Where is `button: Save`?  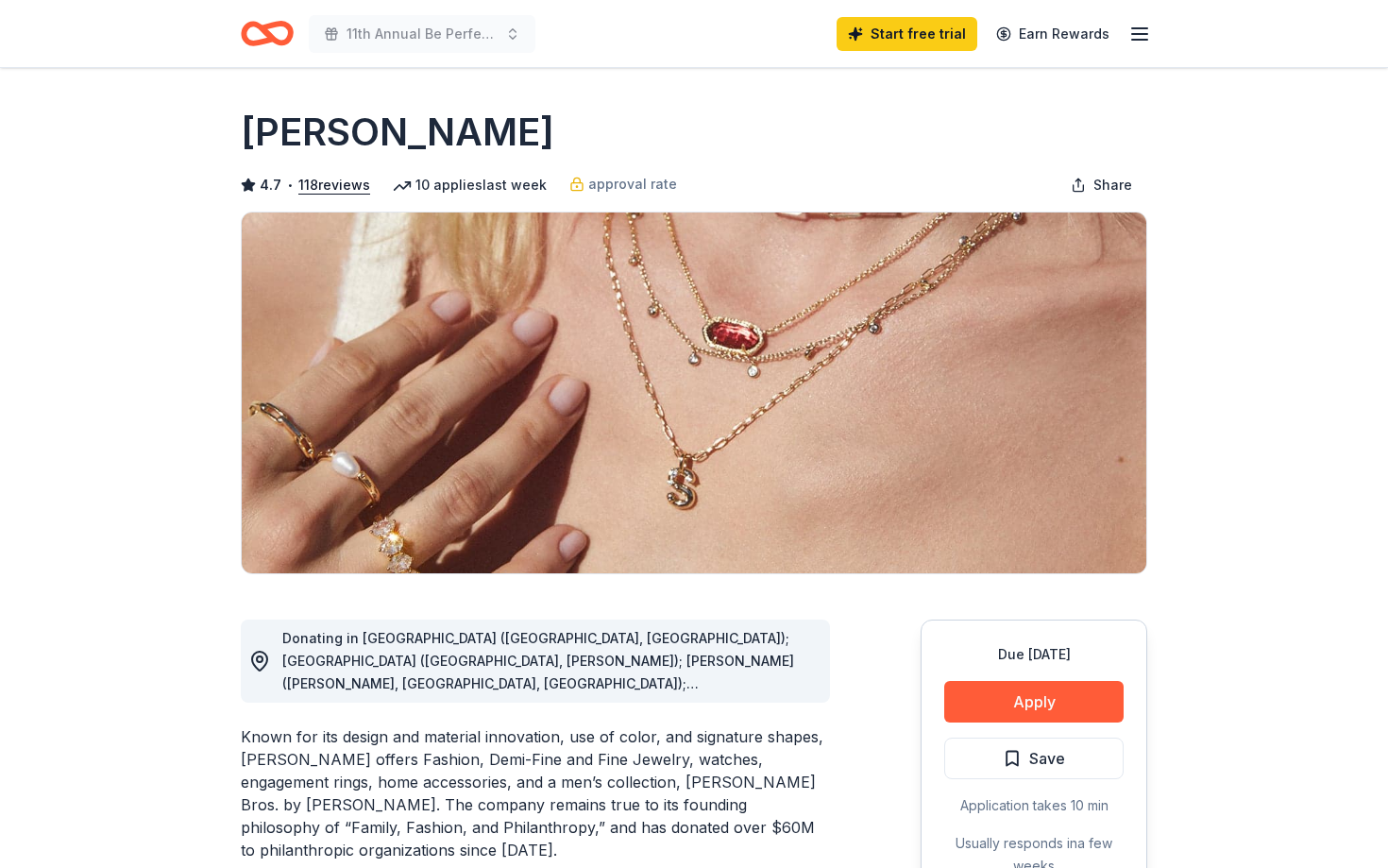 button: Save is located at coordinates (1033, 758).